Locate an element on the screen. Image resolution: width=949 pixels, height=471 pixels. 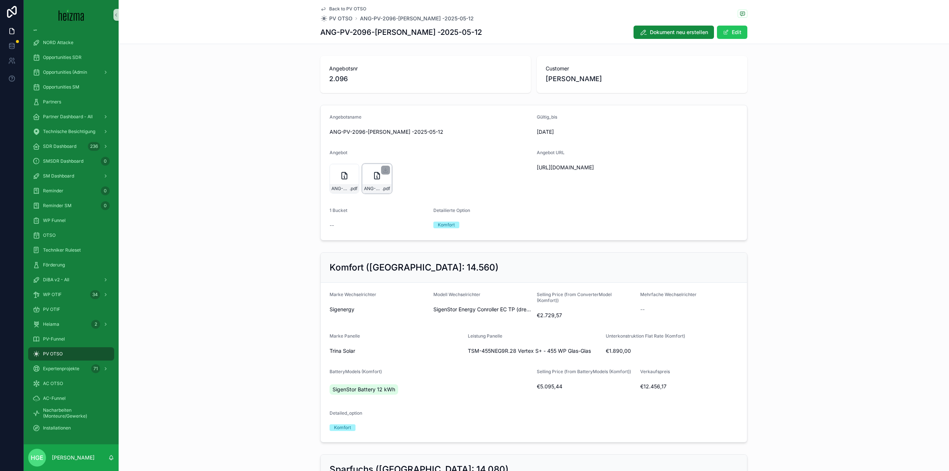
span: Opportunities SDR is located at coordinates (62, 57).